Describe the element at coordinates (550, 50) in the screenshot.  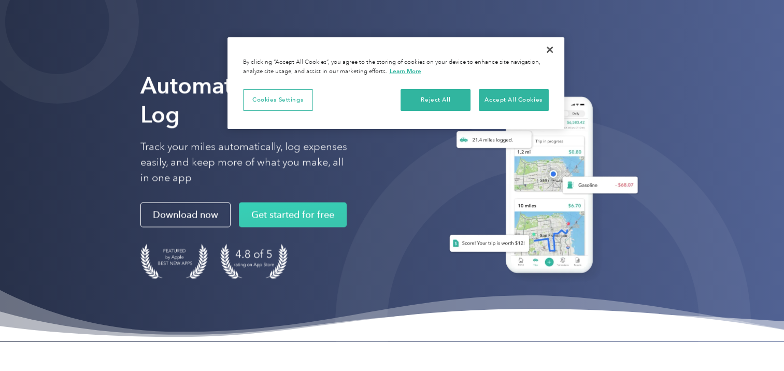
I see `button: Close` at that location.